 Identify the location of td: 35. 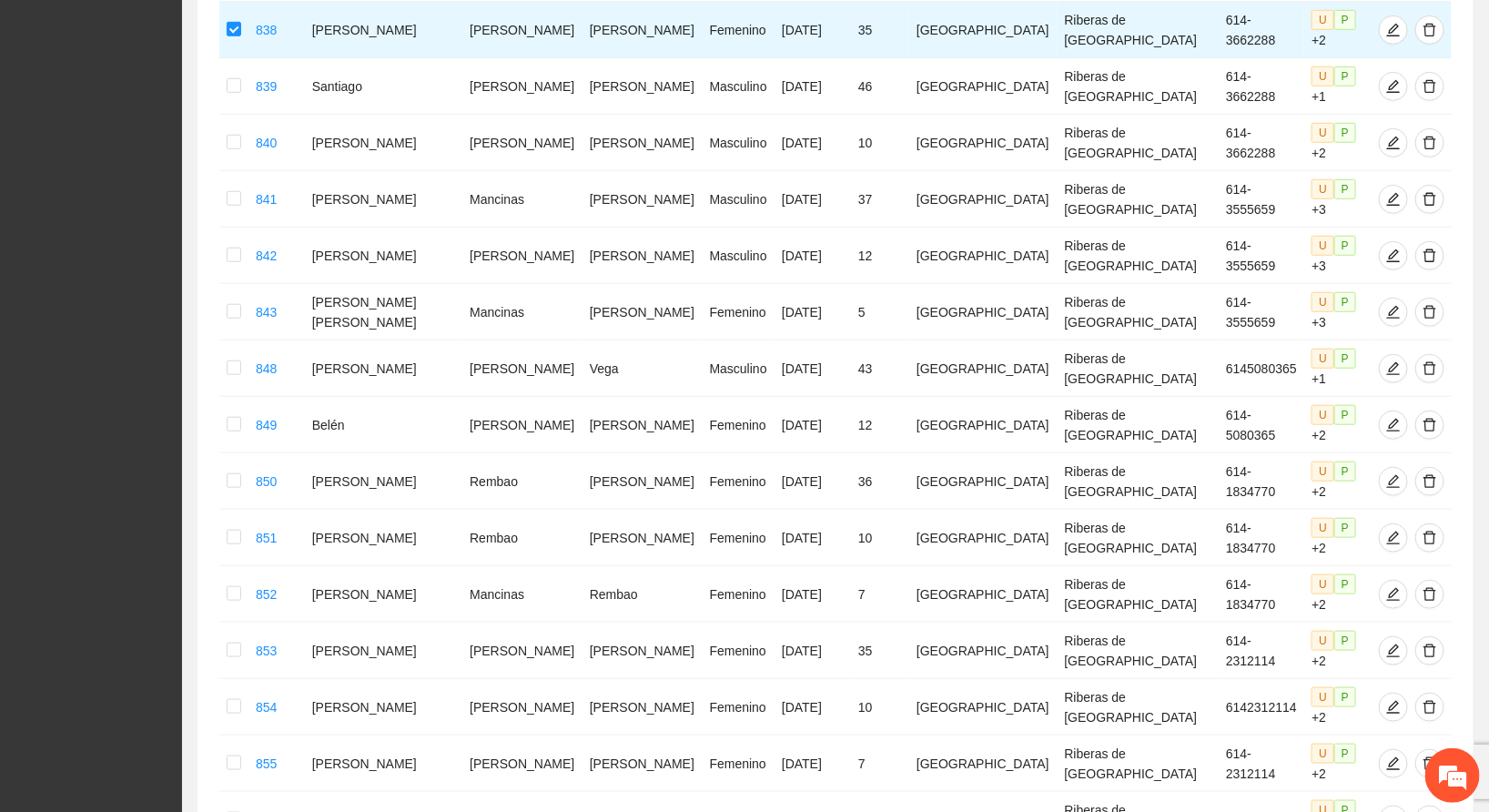
(881, 30).